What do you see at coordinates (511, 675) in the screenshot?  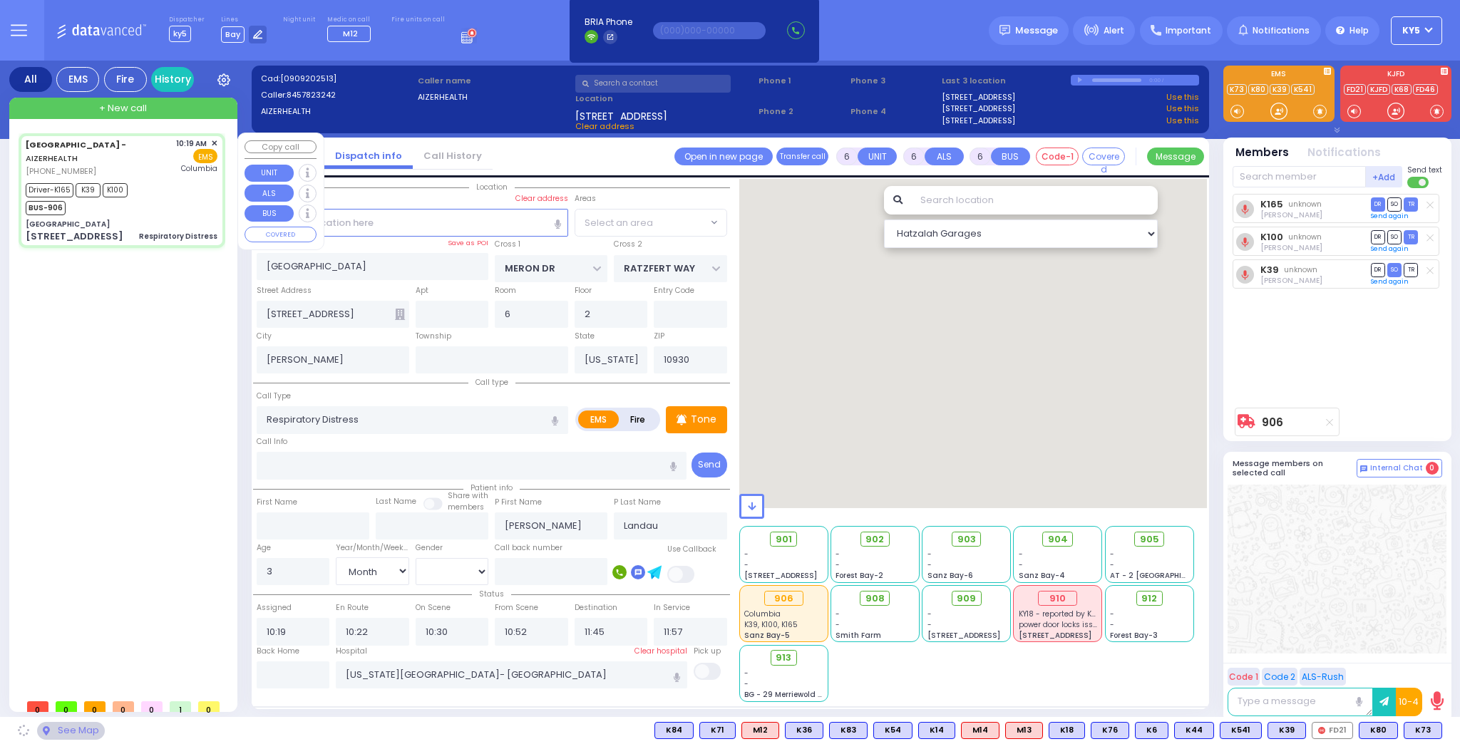 I see `input: Search hospital` at bounding box center [511, 675].